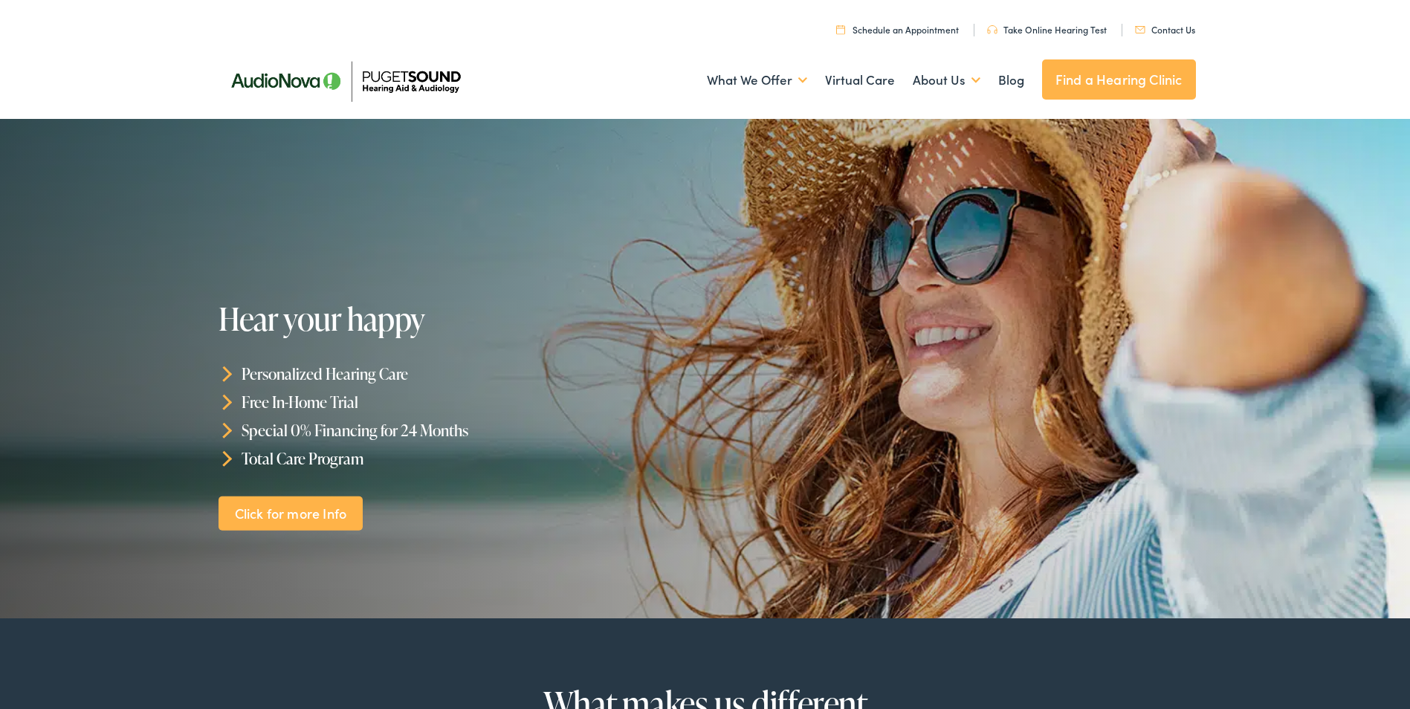 Image resolution: width=1410 pixels, height=709 pixels. Describe the element at coordinates (1165, 29) in the screenshot. I see `a: Contact Us` at that location.